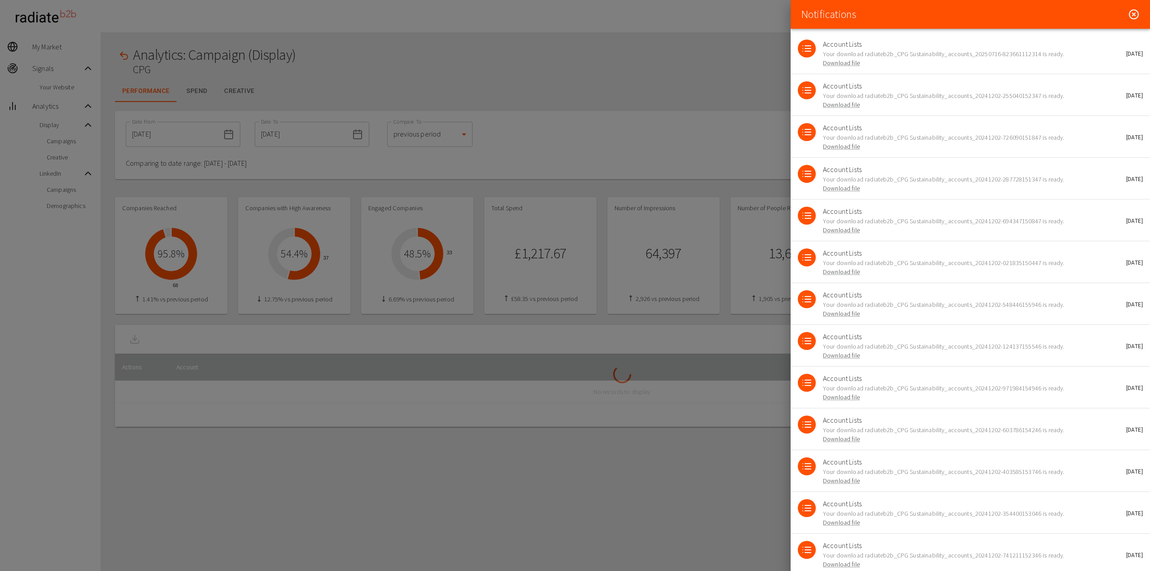 Image resolution: width=1150 pixels, height=571 pixels. Describe the element at coordinates (976, 518) in the screenshot. I see `p: Your download radiateb2b_CPG Sustainability_accounts_20241202-354400153046 is ready.` at that location.